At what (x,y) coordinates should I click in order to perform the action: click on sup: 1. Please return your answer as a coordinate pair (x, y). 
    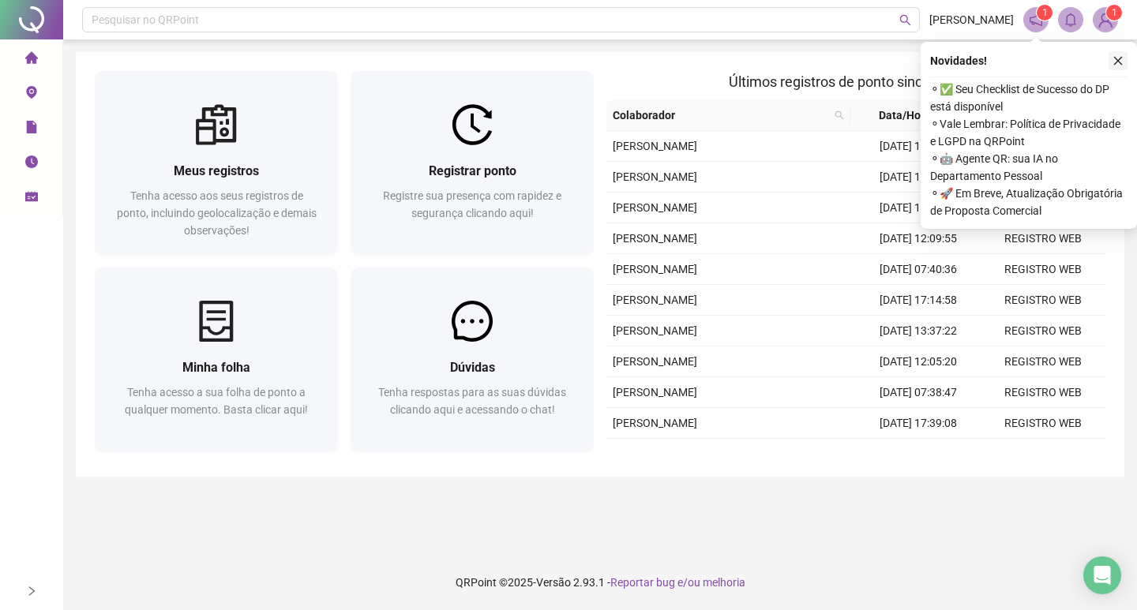
    Looking at the image, I should click on (1045, 13).